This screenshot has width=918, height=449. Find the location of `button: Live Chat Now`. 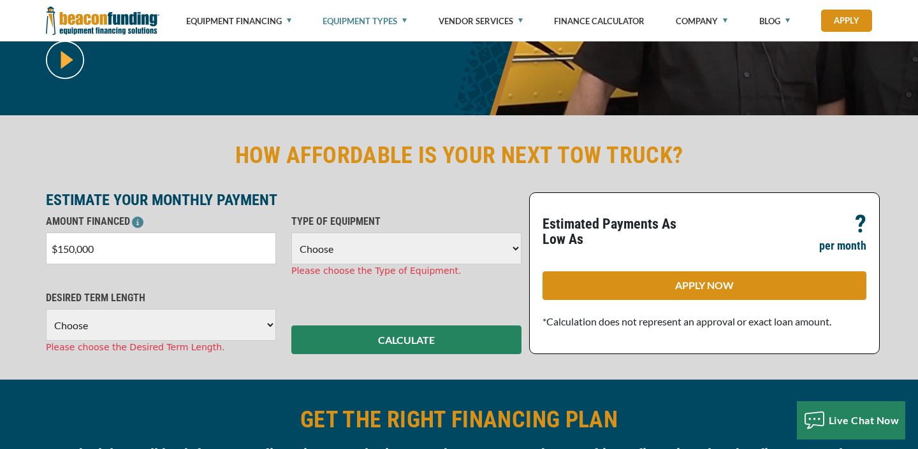

button: Live Chat Now is located at coordinates (851, 421).